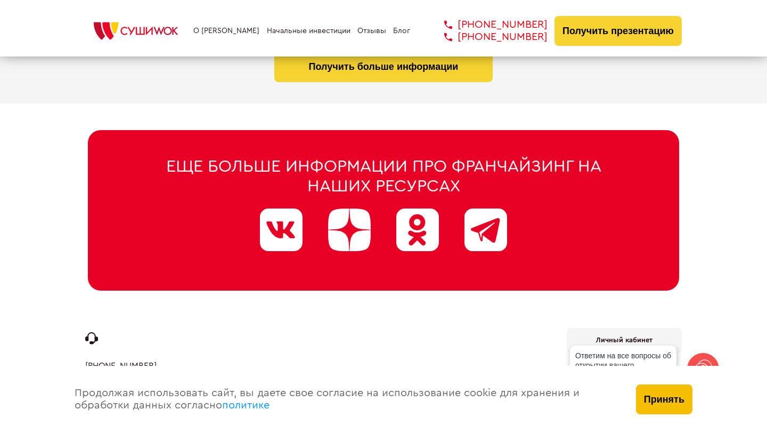  What do you see at coordinates (618, 31) in the screenshot?
I see `button: Получить презентацию` at bounding box center [618, 31].